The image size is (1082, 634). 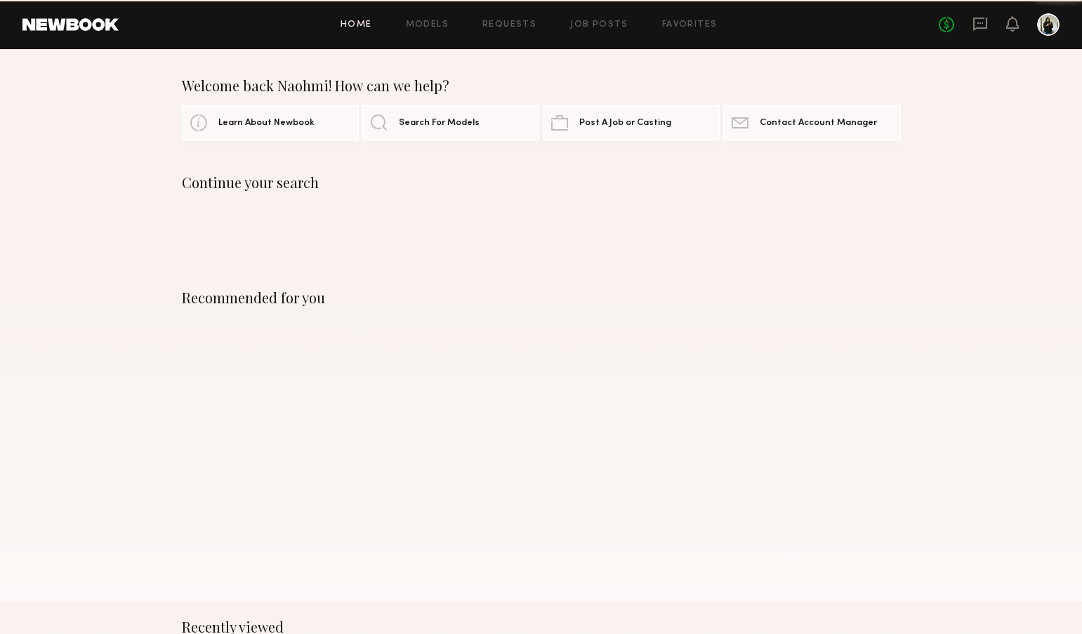 I want to click on a: Models, so click(x=427, y=25).